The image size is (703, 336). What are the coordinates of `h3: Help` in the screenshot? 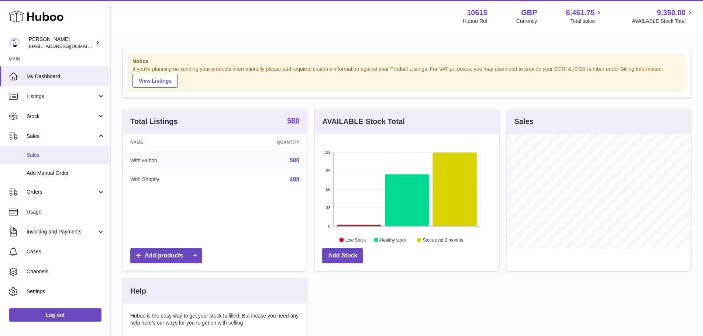 It's located at (138, 291).